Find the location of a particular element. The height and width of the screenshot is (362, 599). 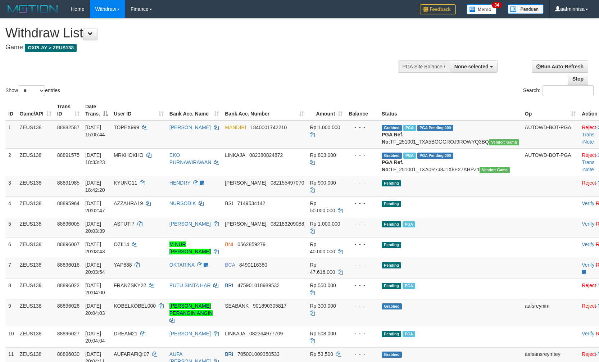

span: 88891985 is located at coordinates (68, 183).